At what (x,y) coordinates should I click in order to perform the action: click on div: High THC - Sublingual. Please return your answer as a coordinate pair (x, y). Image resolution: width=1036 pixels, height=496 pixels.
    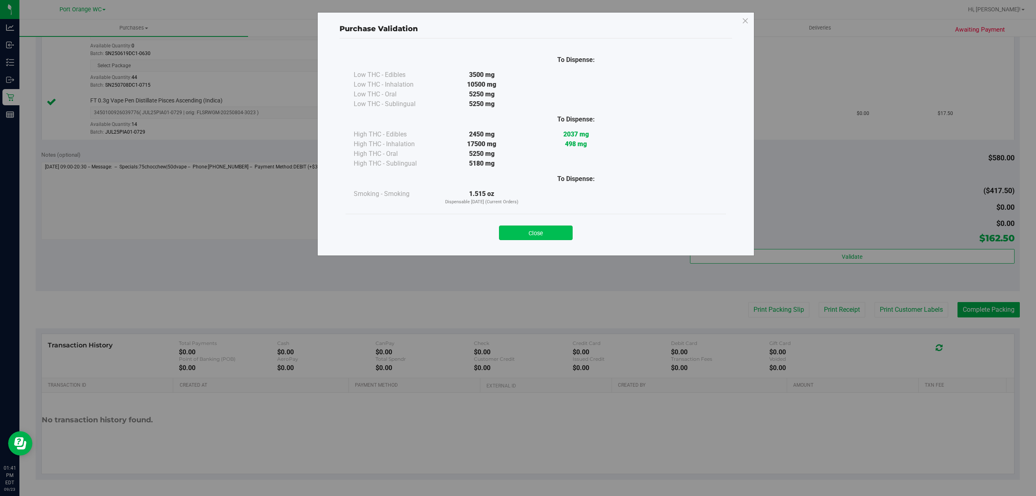
    Looking at the image, I should click on (394, 163).